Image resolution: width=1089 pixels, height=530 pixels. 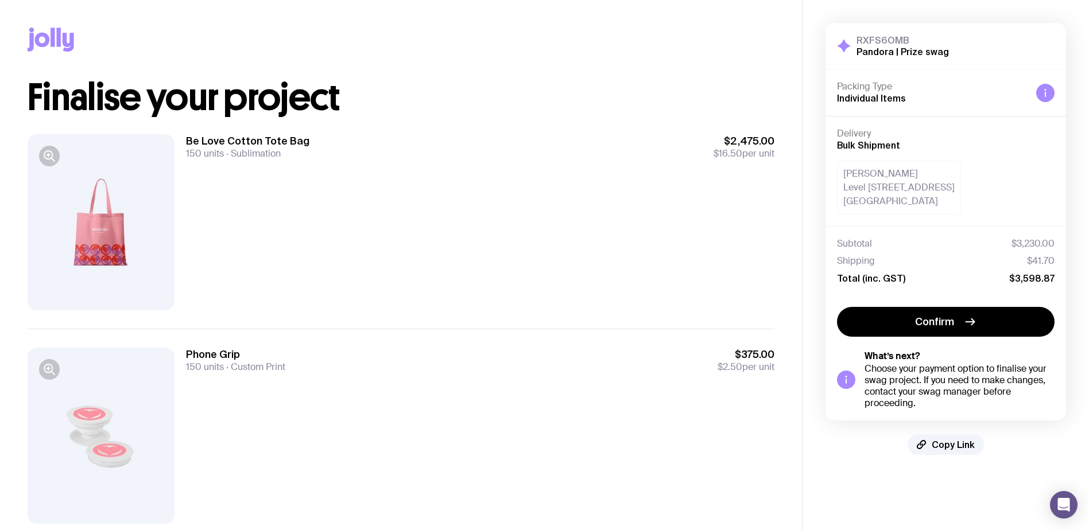 What do you see at coordinates (247, 141) in the screenshot?
I see `h3: Be Love Cotton Tote Bag` at bounding box center [247, 141].